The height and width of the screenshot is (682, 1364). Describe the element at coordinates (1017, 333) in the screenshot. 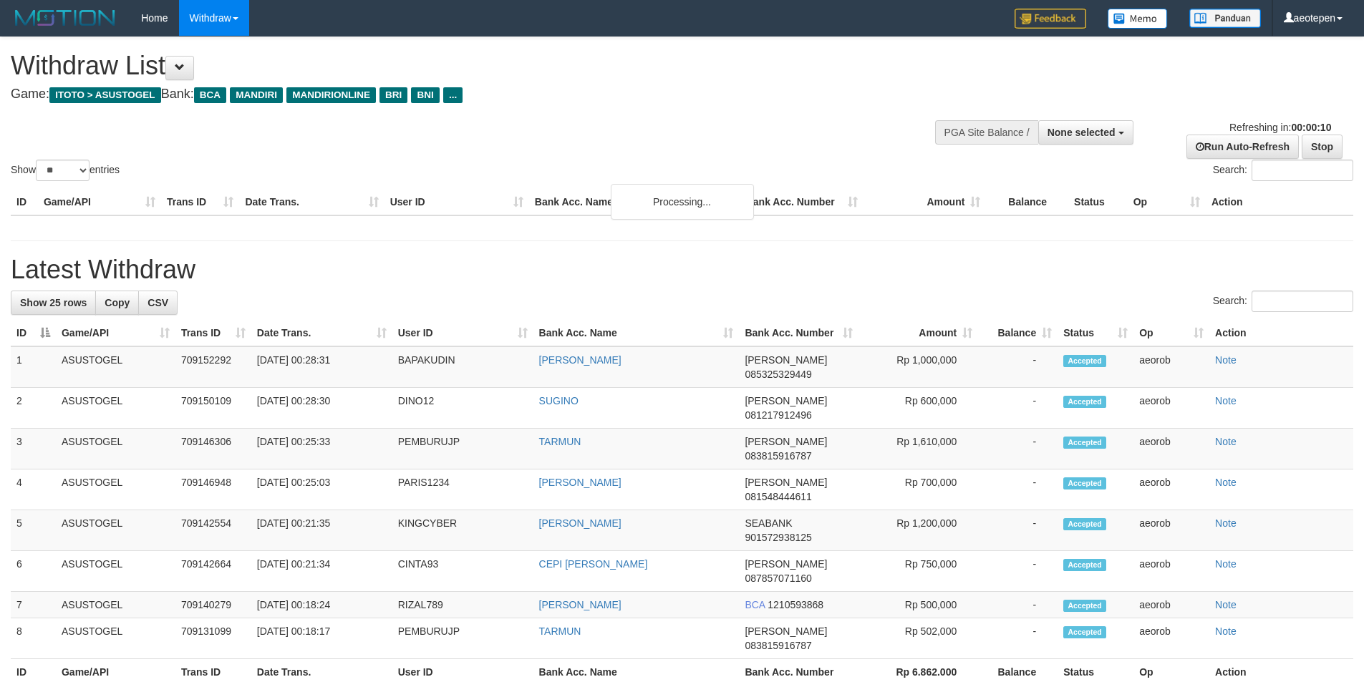

I see `th: Balance: activate to sort column ascending` at that location.